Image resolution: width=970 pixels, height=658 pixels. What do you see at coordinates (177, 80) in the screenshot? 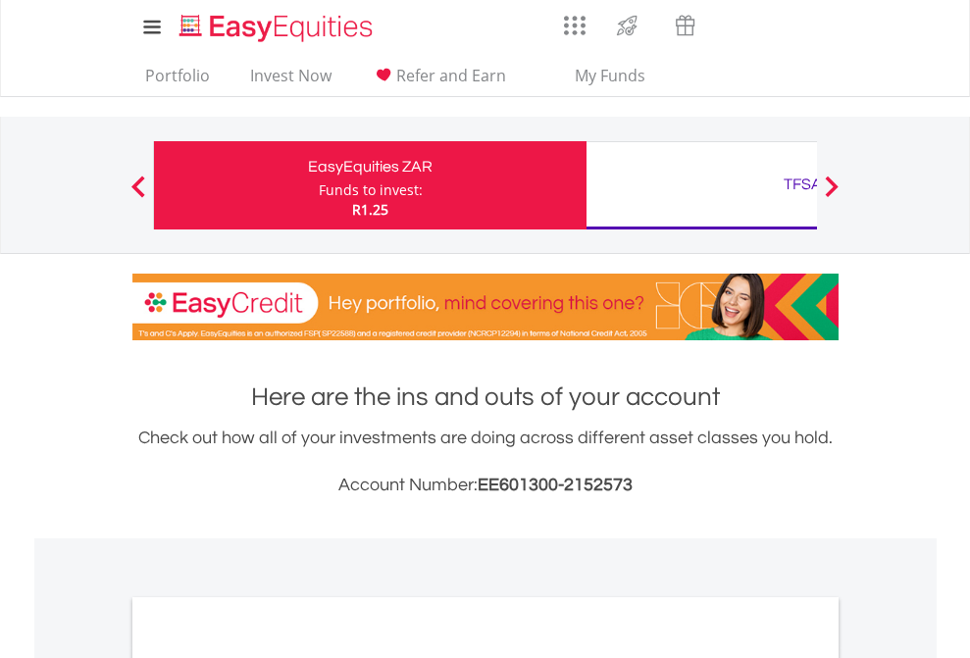
I see `a: Portfolio` at bounding box center [177, 80].